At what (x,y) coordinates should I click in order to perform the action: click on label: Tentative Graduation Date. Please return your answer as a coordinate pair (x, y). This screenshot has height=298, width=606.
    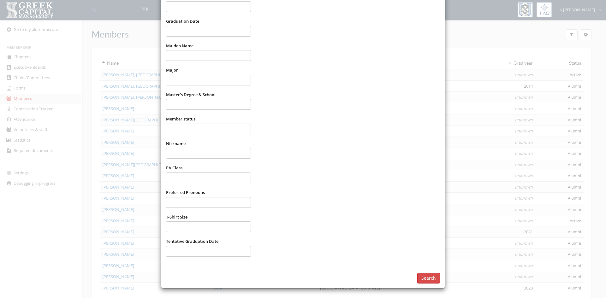
    Looking at the image, I should click on (192, 241).